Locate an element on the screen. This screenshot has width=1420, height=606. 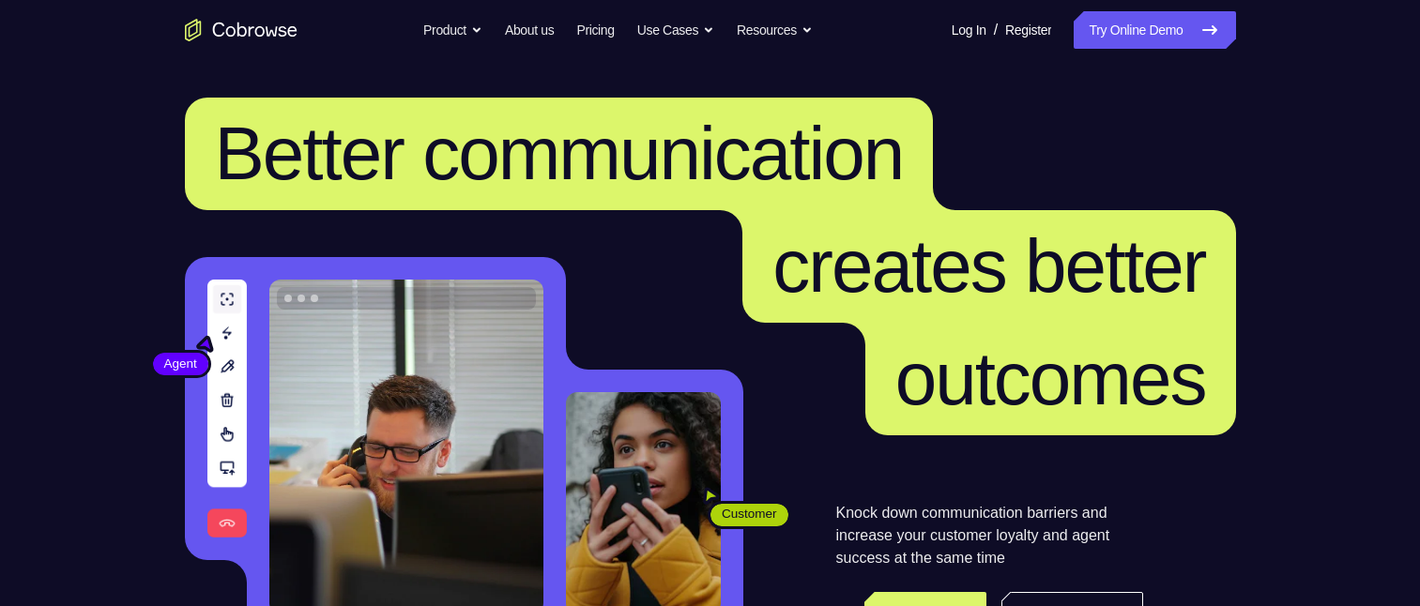
a: Go to the home page is located at coordinates (241, 30).